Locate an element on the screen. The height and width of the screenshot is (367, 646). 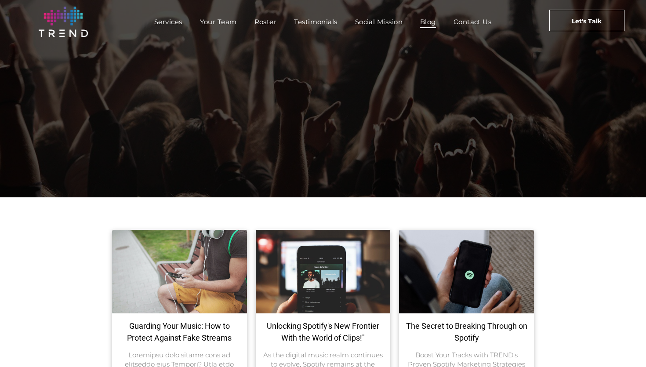
div: Chat Widget is located at coordinates (624, 346).